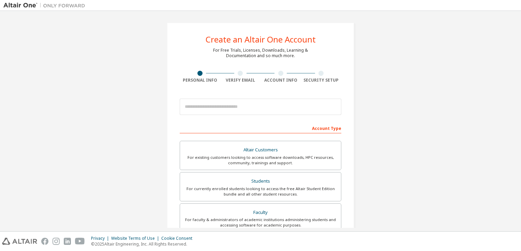 This screenshot has height=251, width=521. I want to click on p: © 2025 Altair Engineering, Inc. All Rights Reserved., so click(143, 244).